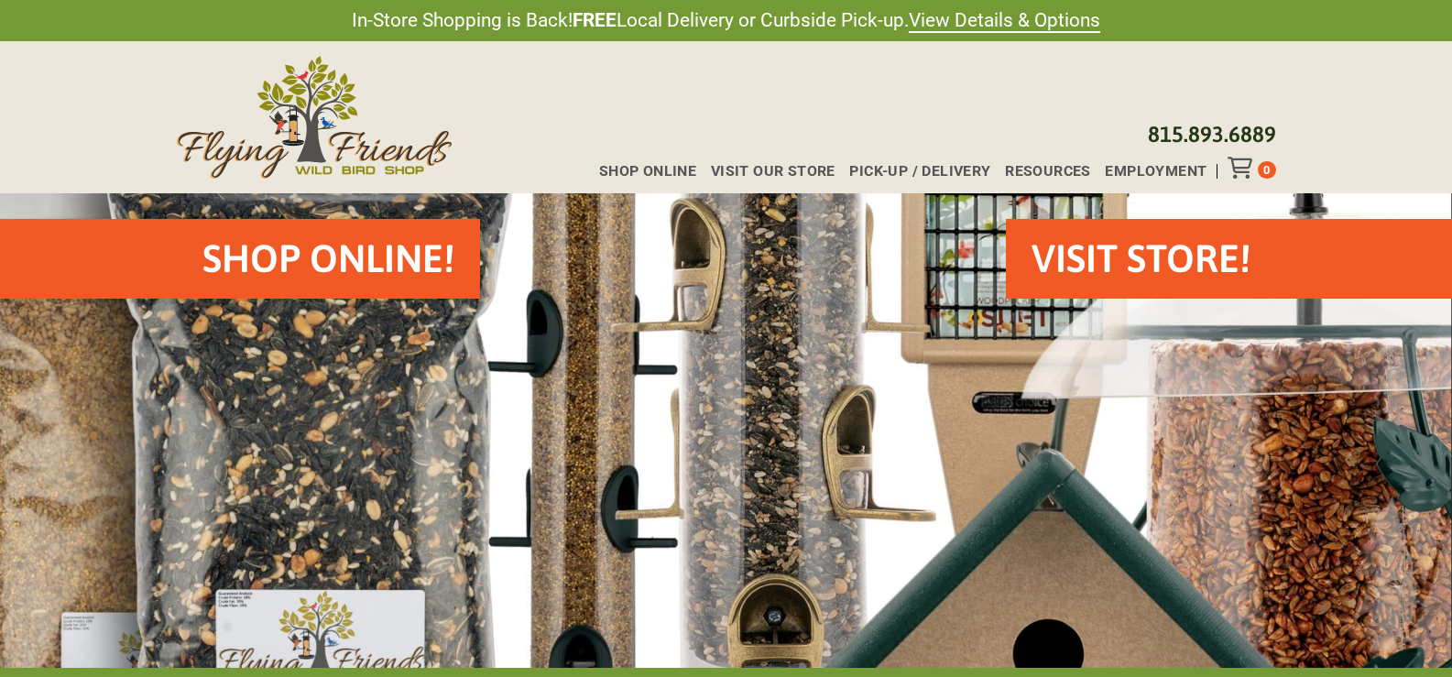 The width and height of the screenshot is (1452, 677). I want to click on h2: VISIT STORE!, so click(1140, 258).